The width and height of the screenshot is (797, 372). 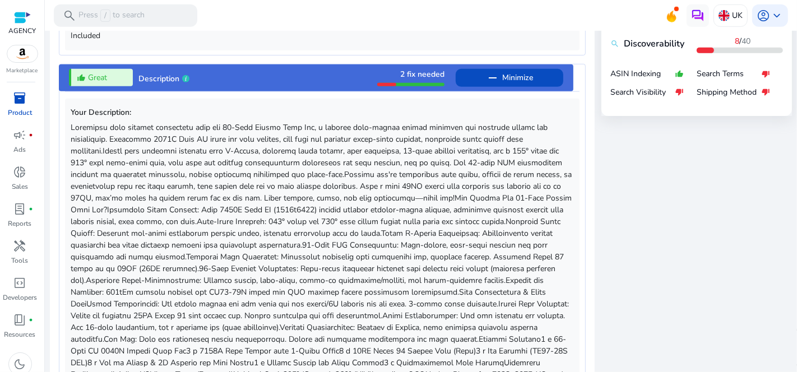 I want to click on p: AGENCY, so click(x=22, y=31).